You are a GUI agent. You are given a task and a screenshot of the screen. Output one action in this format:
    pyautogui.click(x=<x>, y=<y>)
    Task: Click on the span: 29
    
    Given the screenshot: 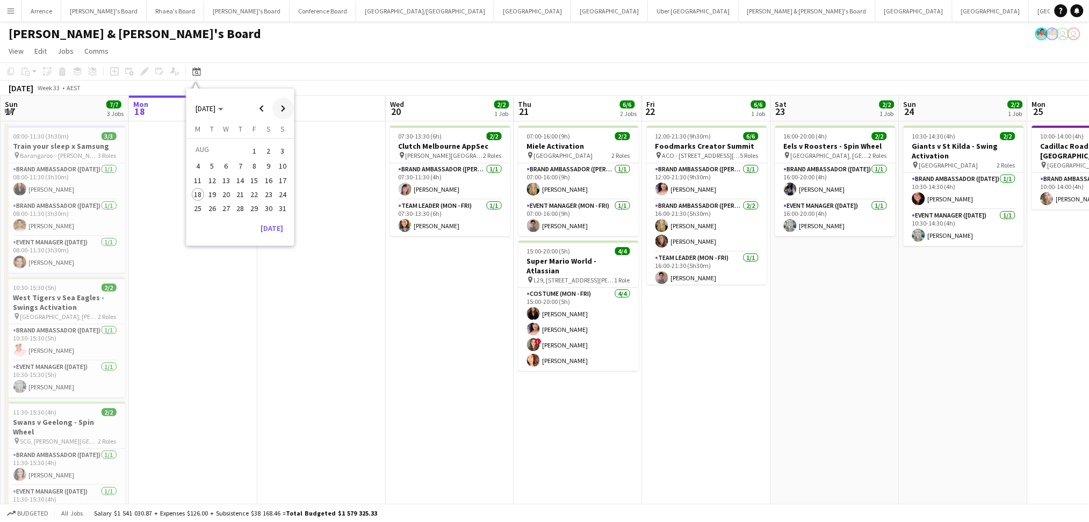 What is the action you would take?
    pyautogui.click(x=255, y=209)
    